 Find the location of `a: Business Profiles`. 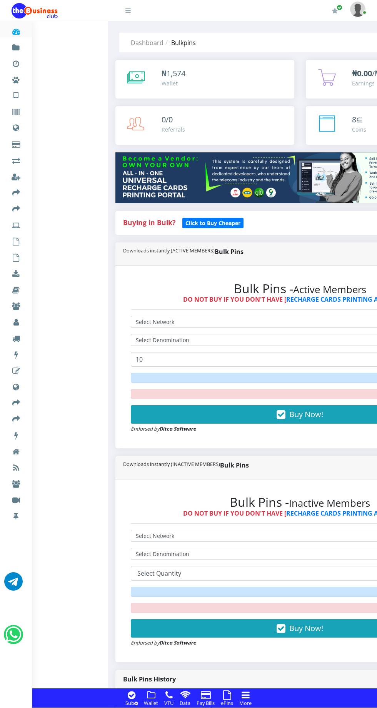

a: Business Profiles is located at coordinates (16, 321).